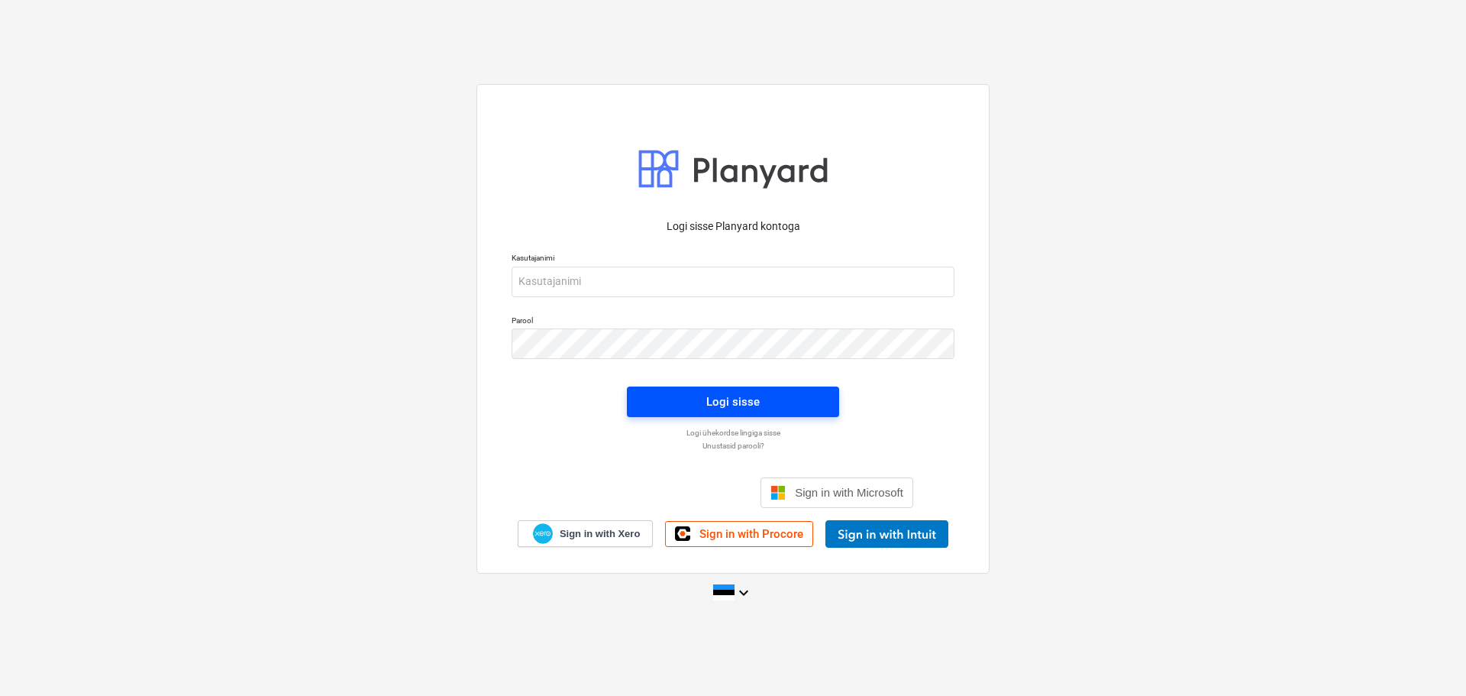  What do you see at coordinates (733, 322) in the screenshot?
I see `p: Parool` at bounding box center [733, 322].